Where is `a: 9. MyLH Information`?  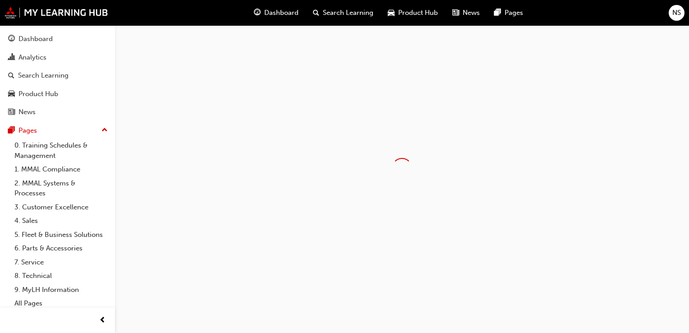 a: 9. MyLH Information is located at coordinates (61, 289).